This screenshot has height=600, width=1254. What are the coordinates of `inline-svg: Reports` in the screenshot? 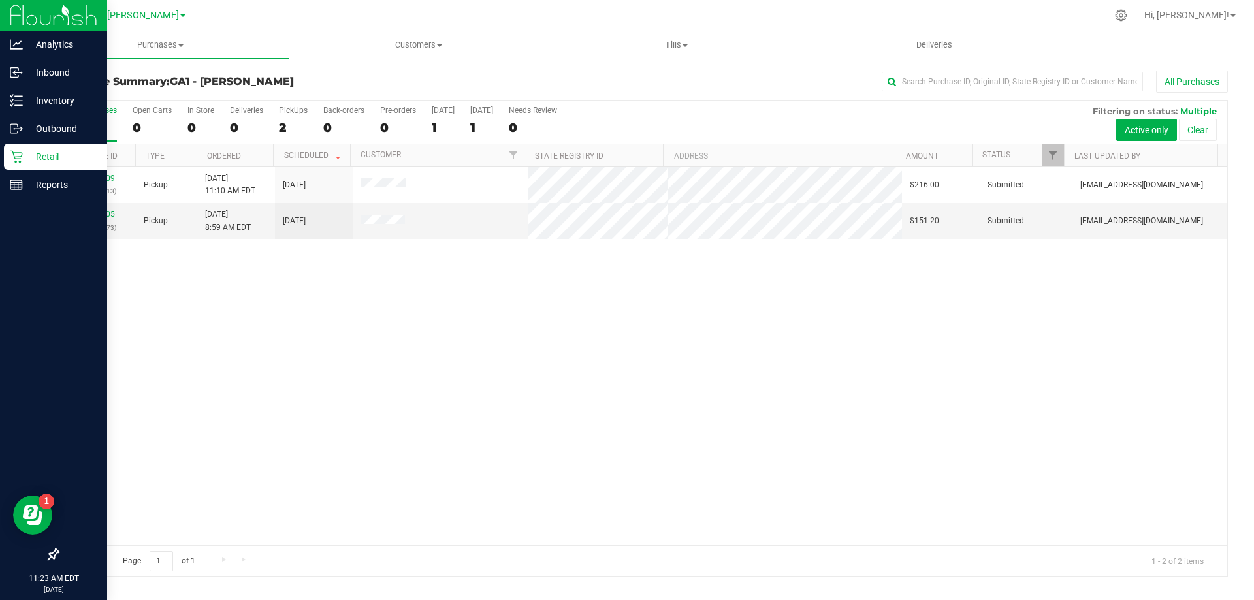 It's located at (16, 185).